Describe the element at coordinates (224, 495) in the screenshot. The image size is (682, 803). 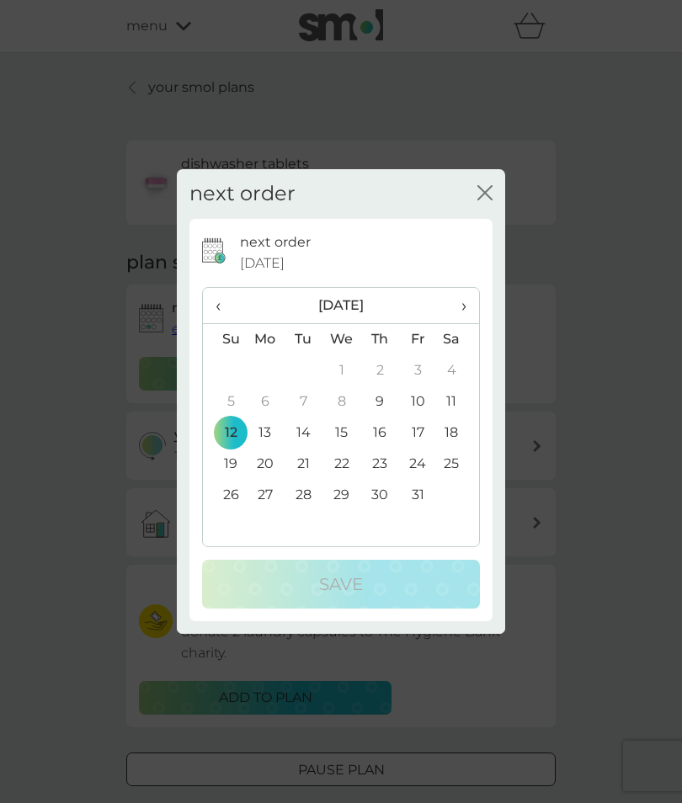
I see `td: 26` at that location.